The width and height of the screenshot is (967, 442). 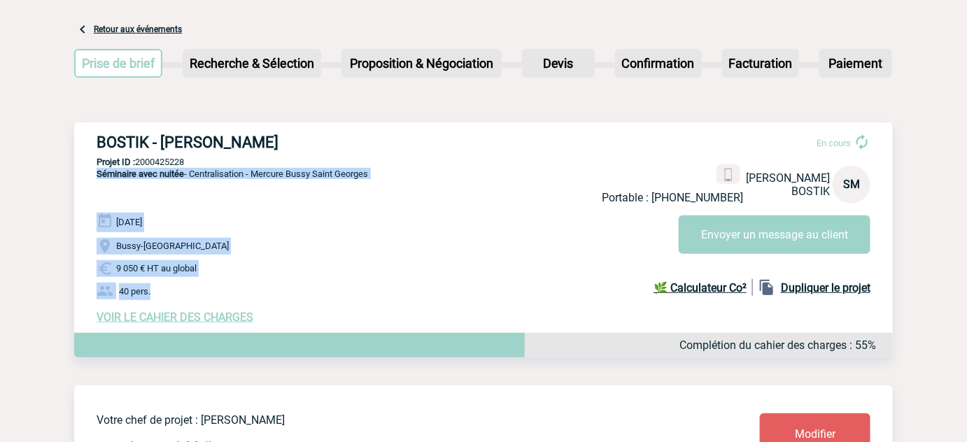 I want to click on span: 9 050 € HT au global, so click(x=156, y=269).